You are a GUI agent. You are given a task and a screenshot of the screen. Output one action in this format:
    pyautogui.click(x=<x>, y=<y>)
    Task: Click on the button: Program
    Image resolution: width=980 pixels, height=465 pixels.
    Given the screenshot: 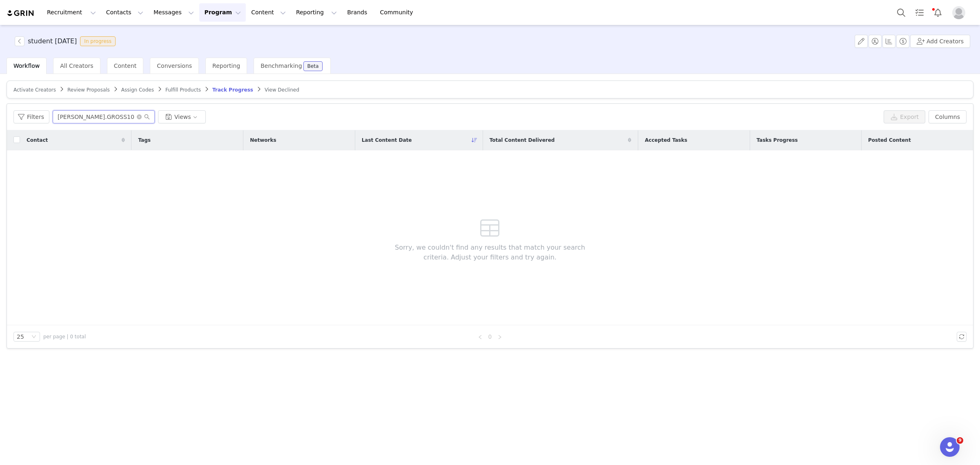 What is the action you would take?
    pyautogui.click(x=222, y=12)
    